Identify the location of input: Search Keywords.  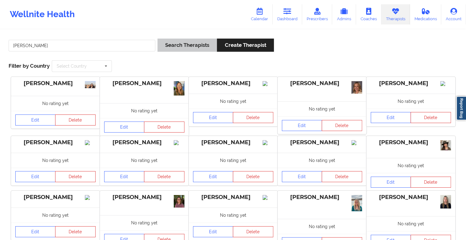
(82, 46).